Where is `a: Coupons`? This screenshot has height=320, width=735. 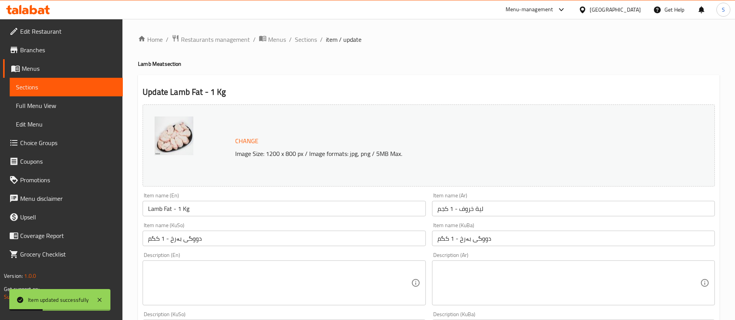
a: Coupons is located at coordinates (63, 161).